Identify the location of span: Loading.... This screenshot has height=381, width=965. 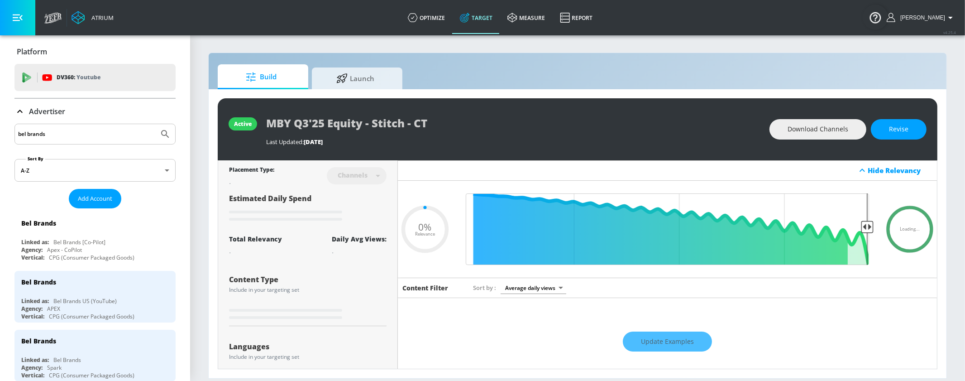
(910, 229).